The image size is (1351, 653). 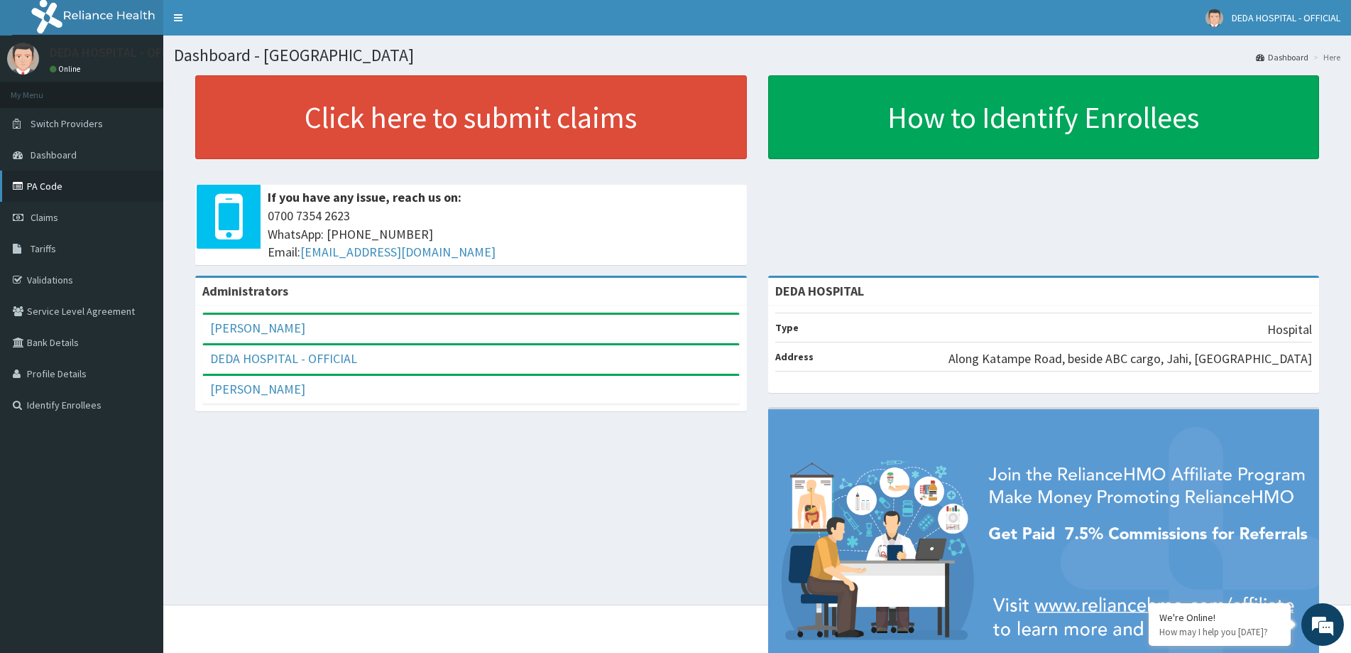 I want to click on p: How may I help you today?, so click(x=1220, y=631).